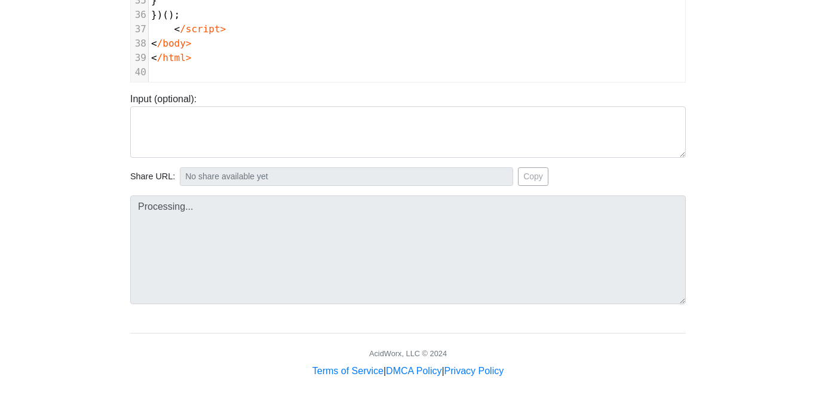 This screenshot has width=816, height=407. I want to click on button: Copy, so click(533, 176).